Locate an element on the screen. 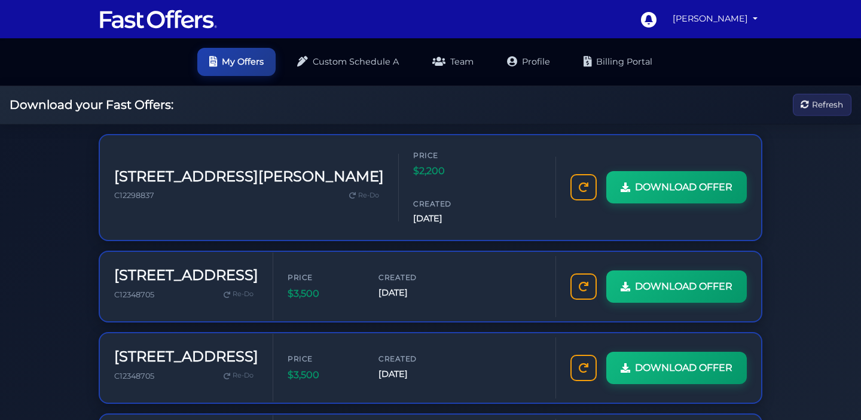 Image resolution: width=861 pixels, height=420 pixels. span: C12298837 is located at coordinates (134, 195).